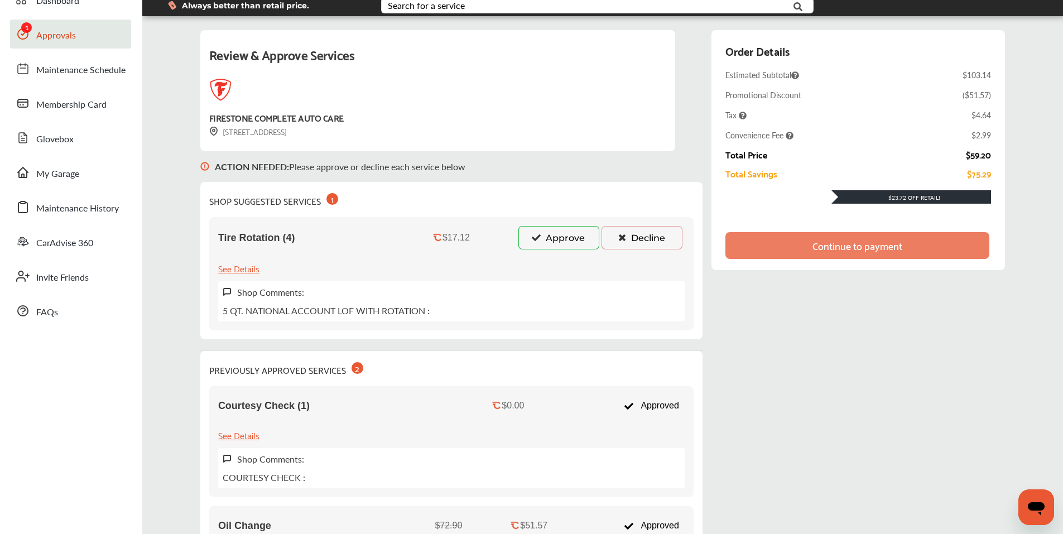 This screenshot has width=1063, height=534. What do you see at coordinates (71, 105) in the screenshot?
I see `span: Membership Card` at bounding box center [71, 105].